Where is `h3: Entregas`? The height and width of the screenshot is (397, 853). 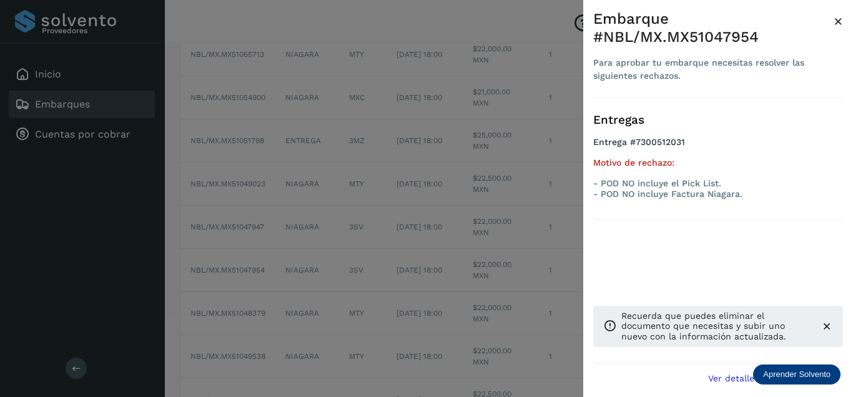 h3: Entregas is located at coordinates (718, 120).